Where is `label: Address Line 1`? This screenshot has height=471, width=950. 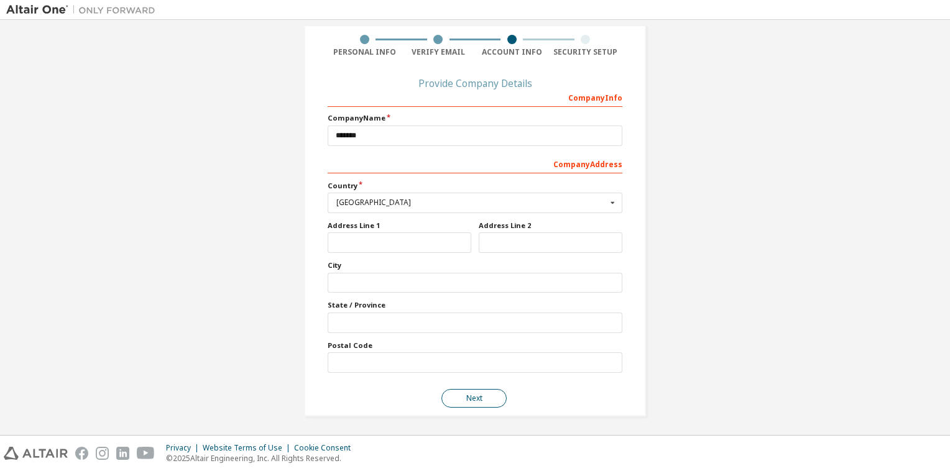
label: Address Line 1 is located at coordinates (399, 226).